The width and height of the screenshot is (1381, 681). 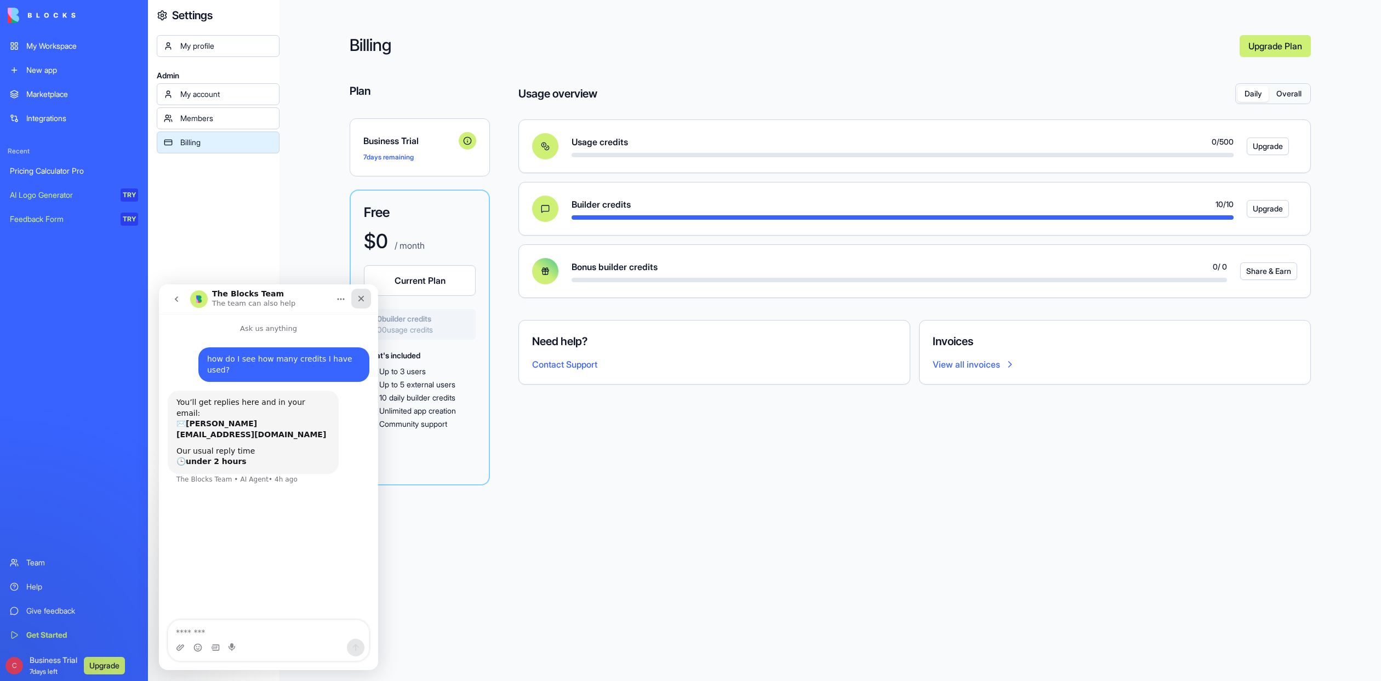 What do you see at coordinates (74, 563) in the screenshot?
I see `a: Team` at bounding box center [74, 563].